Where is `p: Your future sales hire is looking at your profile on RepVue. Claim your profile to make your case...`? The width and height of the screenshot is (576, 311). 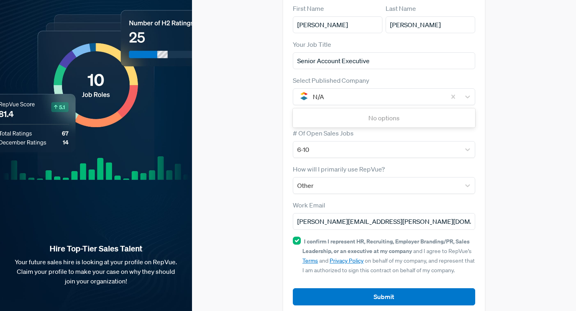 p: Your future sales hire is looking at your profile on RepVue. Claim your profile to make your case... is located at coordinates (96, 271).